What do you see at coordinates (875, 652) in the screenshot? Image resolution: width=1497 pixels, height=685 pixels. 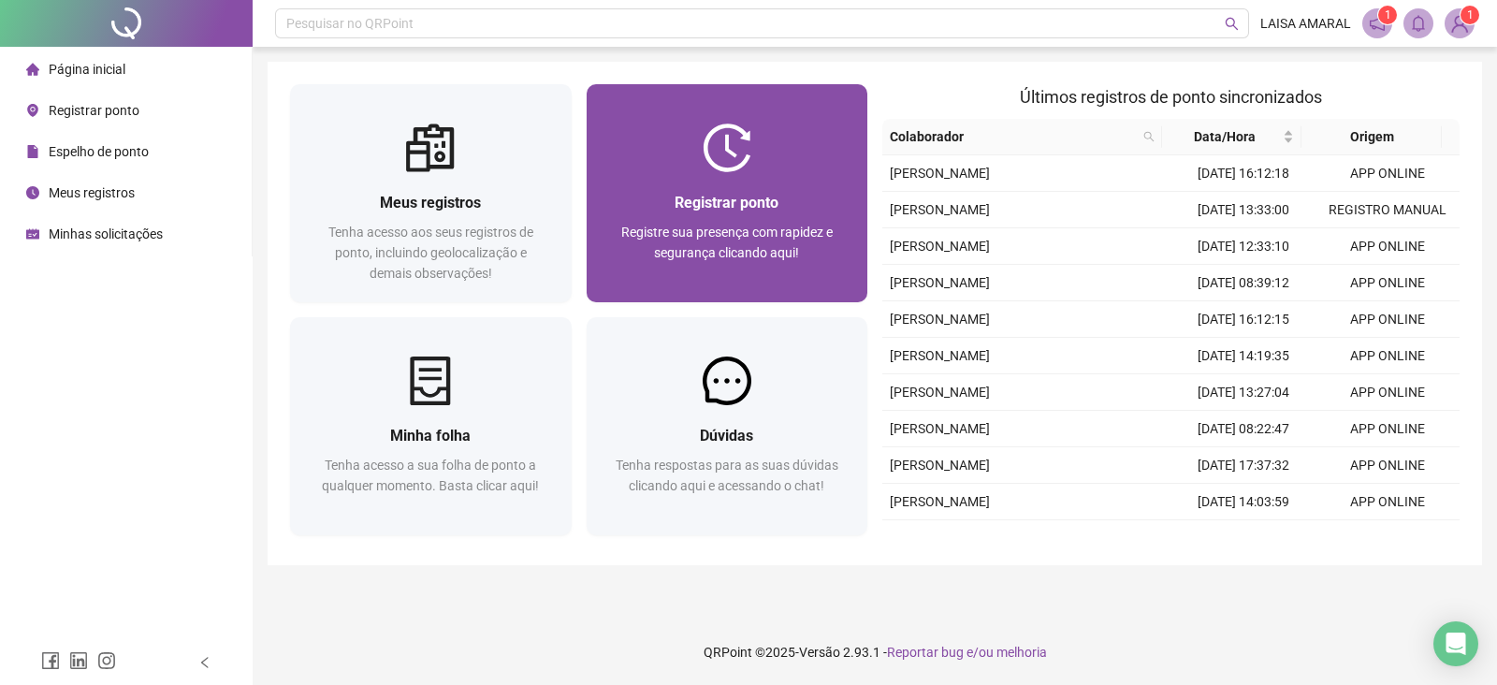 I see `footer: QRPoint © 2025 - 2.93.1 -` at bounding box center [875, 652].